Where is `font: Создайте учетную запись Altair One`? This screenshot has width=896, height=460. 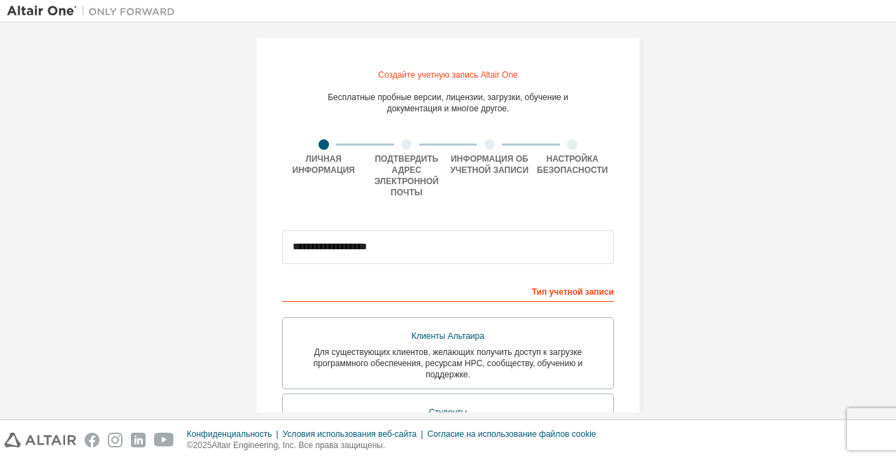
font: Создайте учетную запись Altair One is located at coordinates (448, 75).